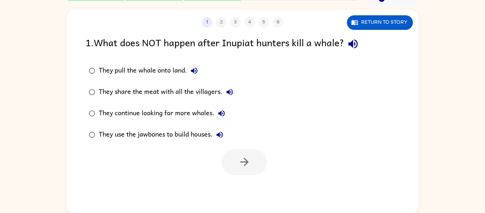 The width and height of the screenshot is (485, 213). Describe the element at coordinates (222, 113) in the screenshot. I see `button: They continue looking for more whales.` at that location.